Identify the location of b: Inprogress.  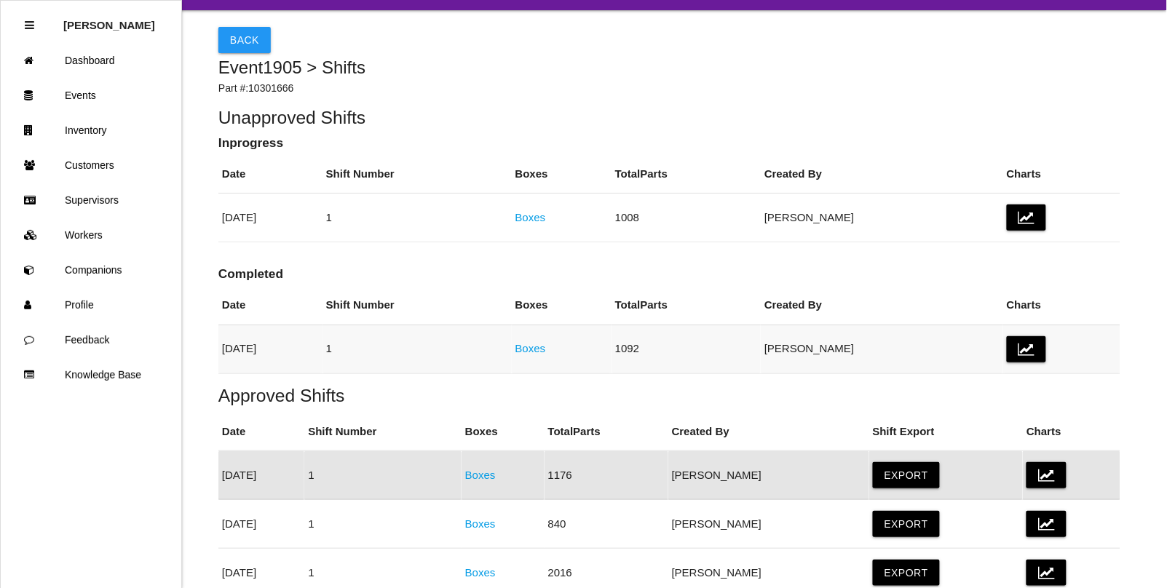
(250, 143).